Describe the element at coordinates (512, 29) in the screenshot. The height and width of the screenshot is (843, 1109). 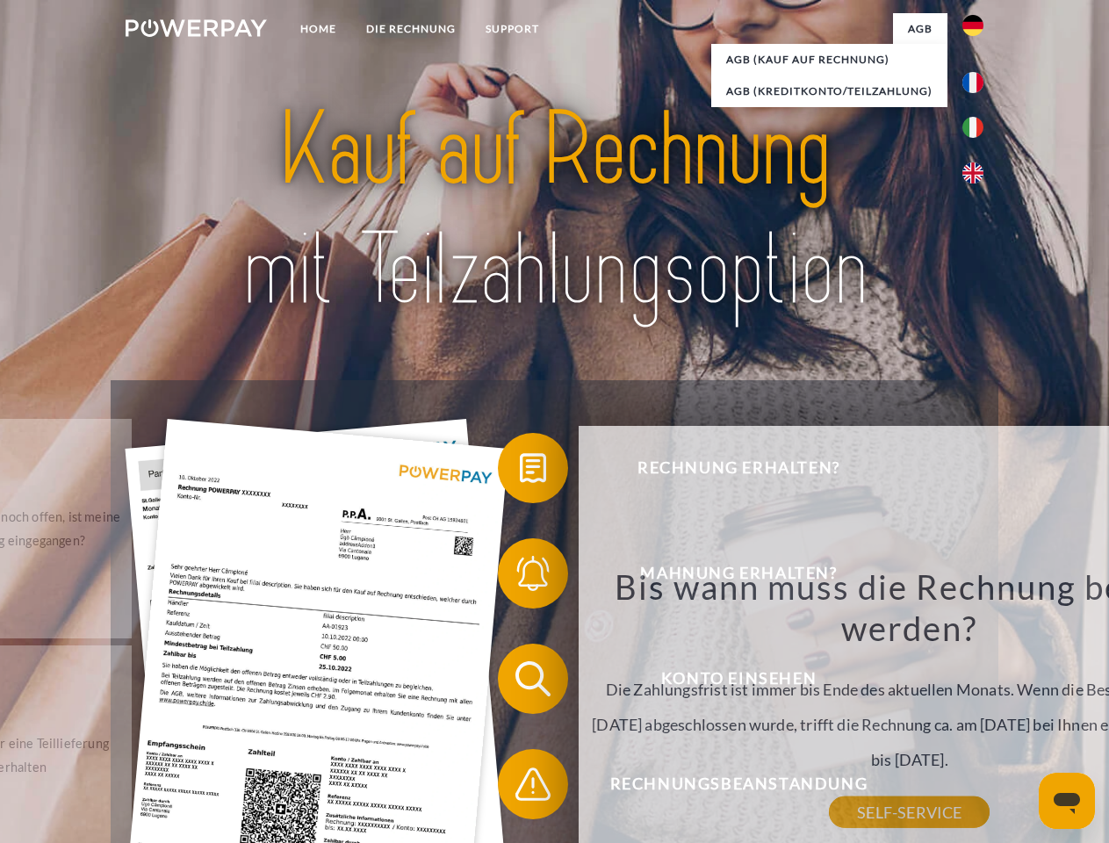
I see `a: SUPPORT` at that location.